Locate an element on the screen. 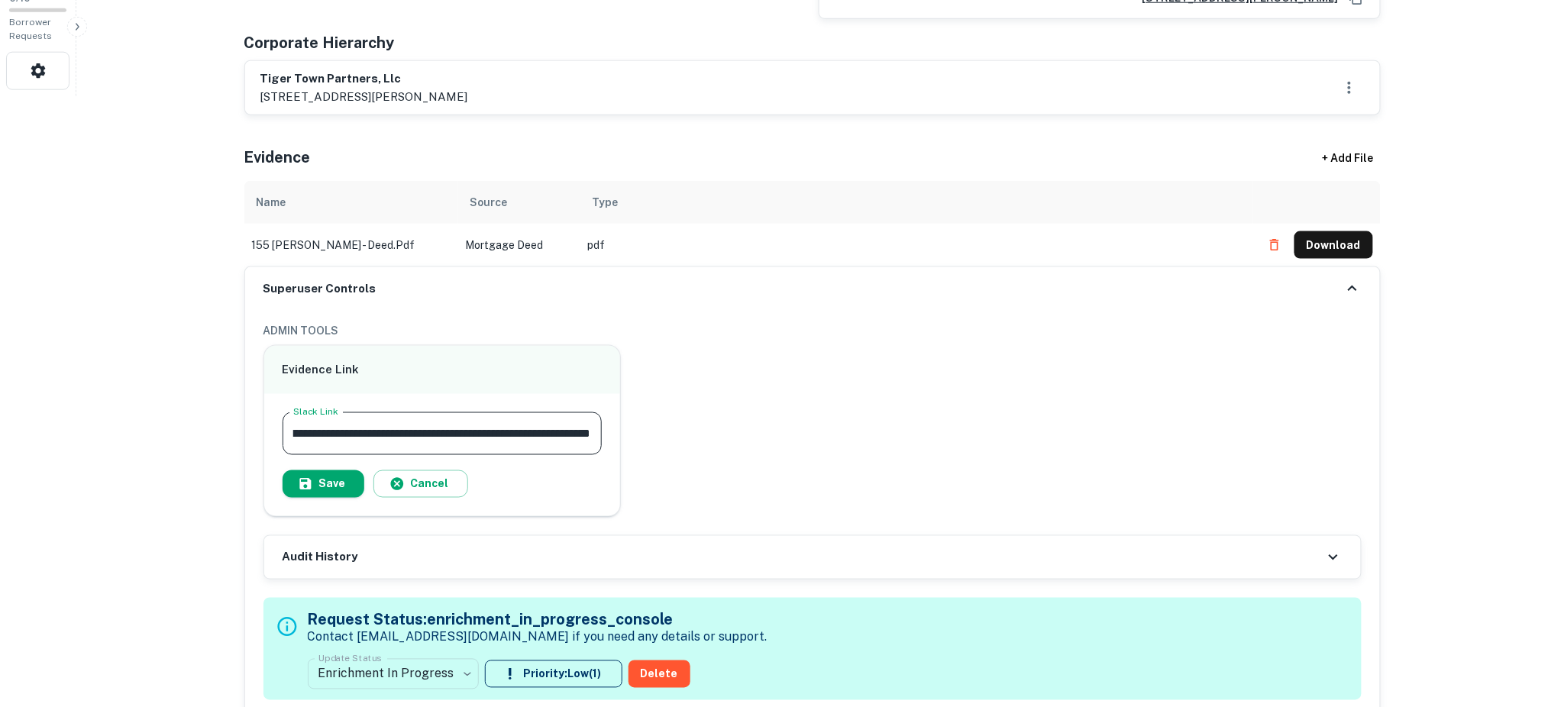 The height and width of the screenshot is (707, 1548). button: Priority:Low(1) is located at coordinates (554, 675).